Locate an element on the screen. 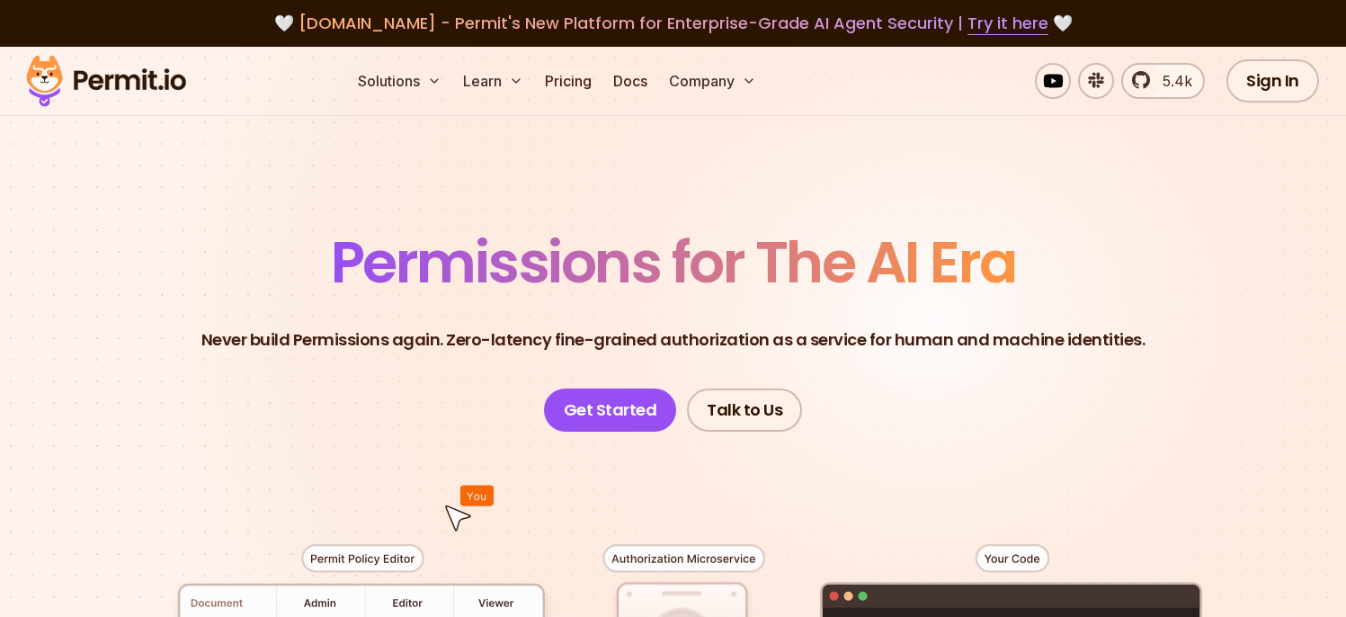 The image size is (1346, 617). a: Pricing is located at coordinates (568, 81).